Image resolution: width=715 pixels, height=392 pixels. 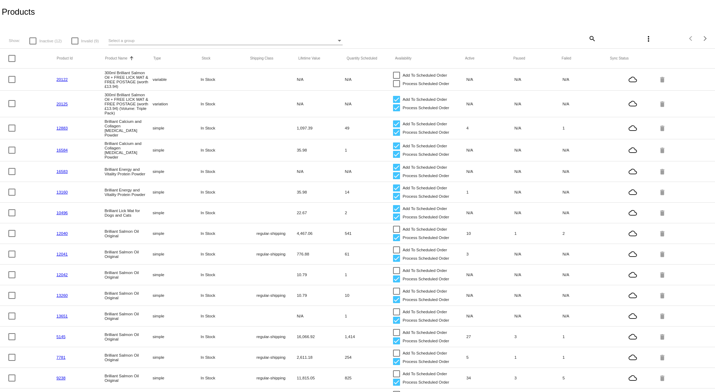 What do you see at coordinates (62, 128) in the screenshot?
I see `a: 12883` at bounding box center [62, 128].